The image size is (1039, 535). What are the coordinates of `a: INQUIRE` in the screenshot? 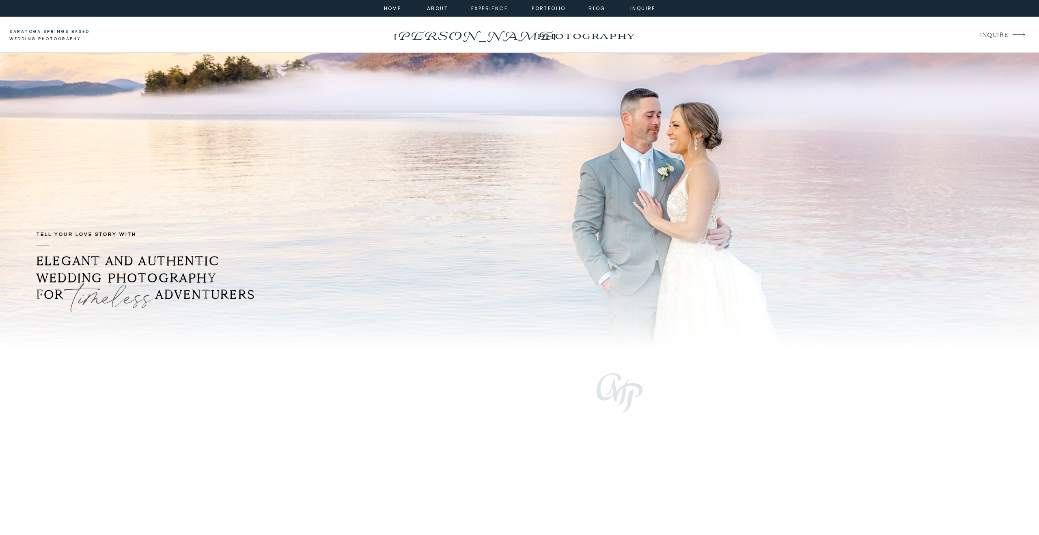 It's located at (993, 35).